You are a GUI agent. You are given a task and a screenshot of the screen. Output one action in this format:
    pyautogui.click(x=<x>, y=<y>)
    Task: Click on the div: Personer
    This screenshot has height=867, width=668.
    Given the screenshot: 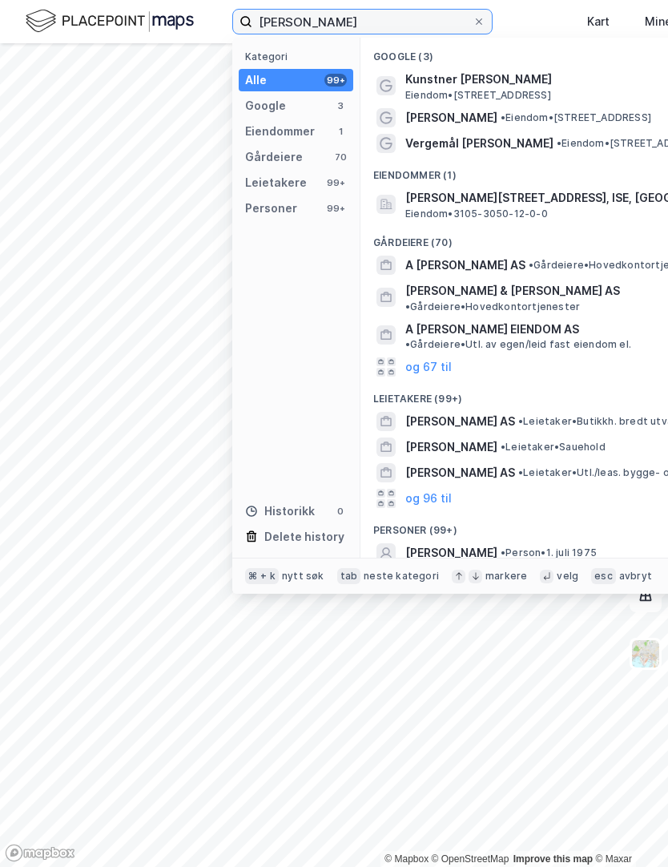 What is the action you would take?
    pyautogui.click(x=271, y=208)
    